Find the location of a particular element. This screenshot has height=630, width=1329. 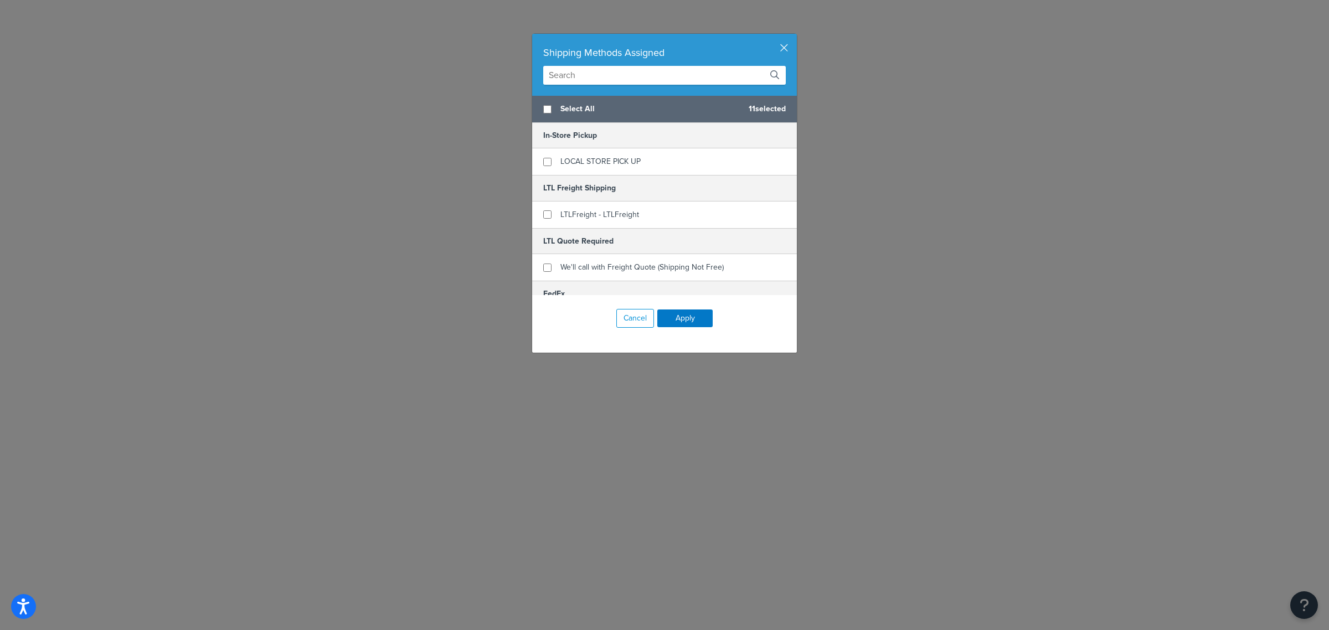

div: 11 selected is located at coordinates (665, 109).